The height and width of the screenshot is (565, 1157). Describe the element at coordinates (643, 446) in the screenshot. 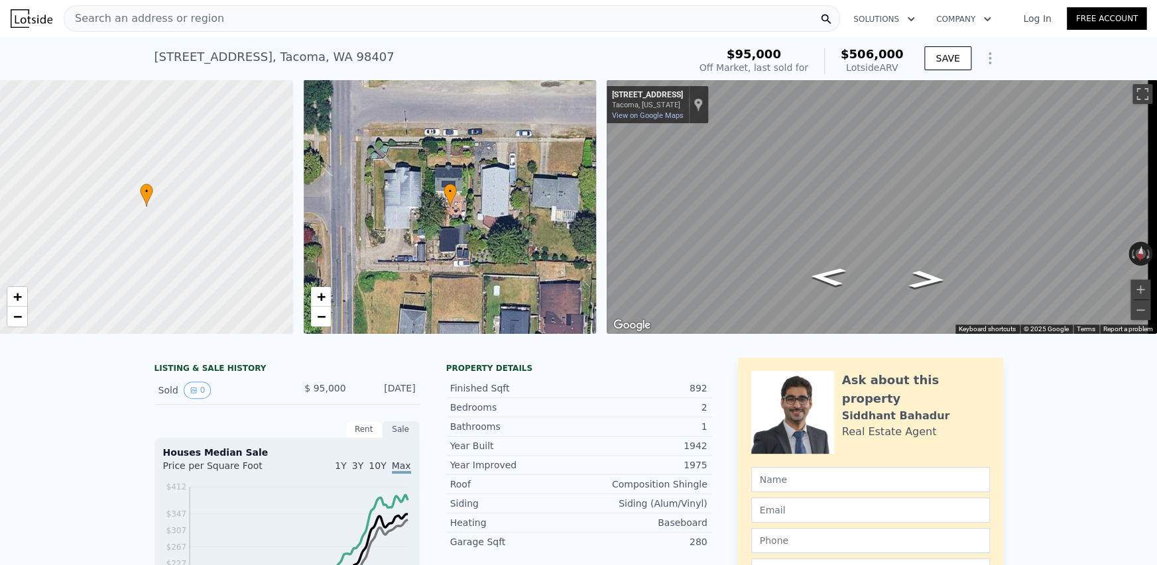

I see `div: 1942` at that location.